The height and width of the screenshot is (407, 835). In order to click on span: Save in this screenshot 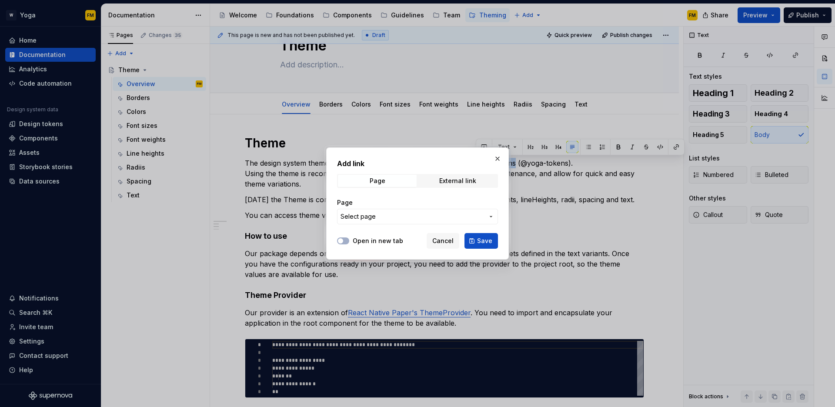, I will do `click(484, 241)`.